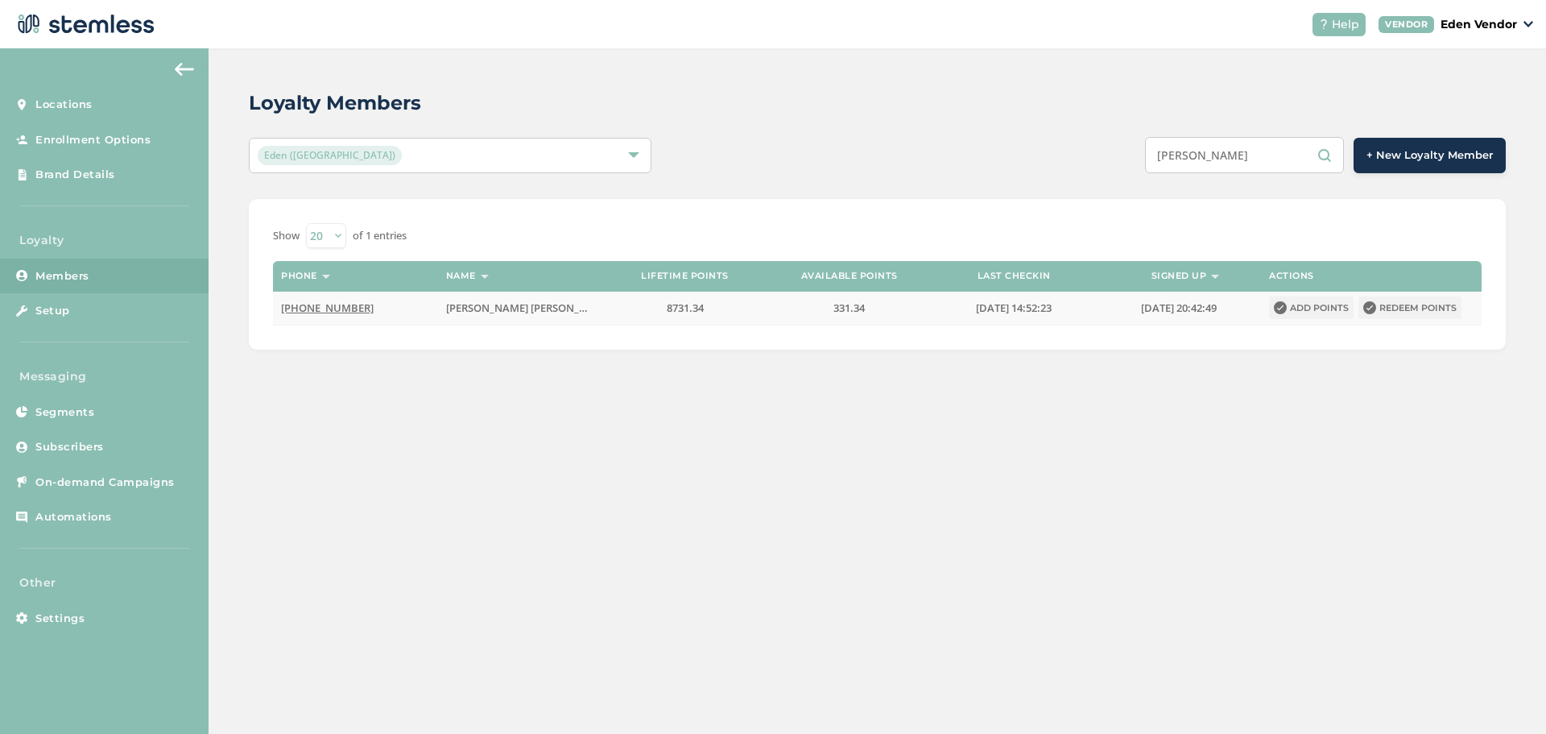 This screenshot has width=1546, height=734. I want to click on span: On-demand Campaigns, so click(105, 482).